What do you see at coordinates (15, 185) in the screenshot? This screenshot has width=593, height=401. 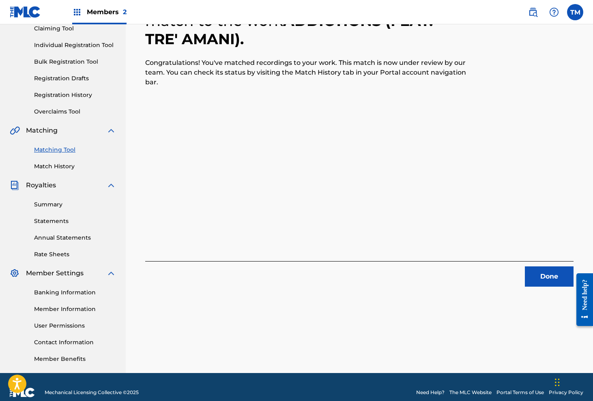 I see `img: Royalties` at bounding box center [15, 185].